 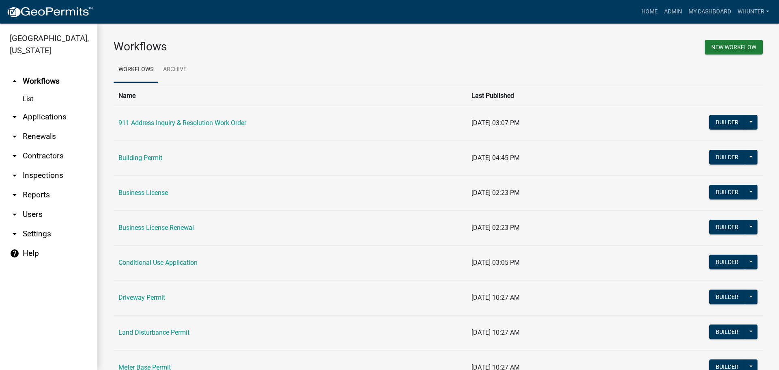 What do you see at coordinates (290, 95) in the screenshot?
I see `th: Name` at bounding box center [290, 95].